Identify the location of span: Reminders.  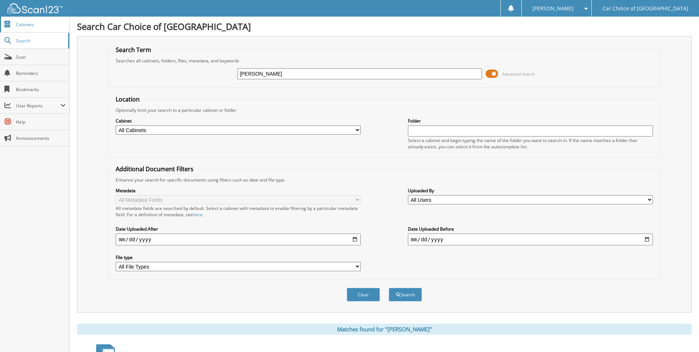
(41, 73).